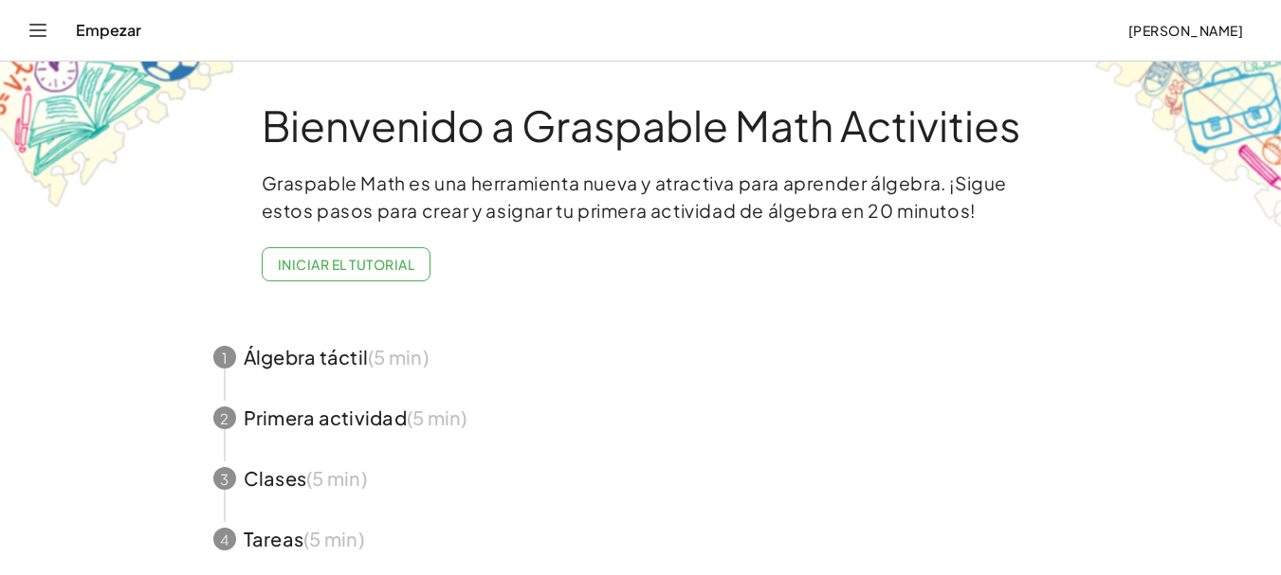  I want to click on font: 3, so click(224, 480).